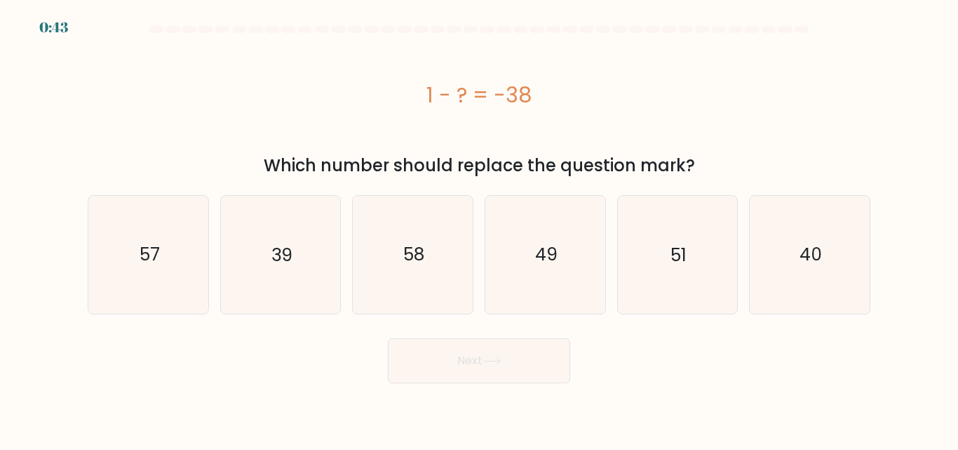 The height and width of the screenshot is (450, 958). Describe the element at coordinates (479, 166) in the screenshot. I see `div: Which number should replace the question mark?` at that location.